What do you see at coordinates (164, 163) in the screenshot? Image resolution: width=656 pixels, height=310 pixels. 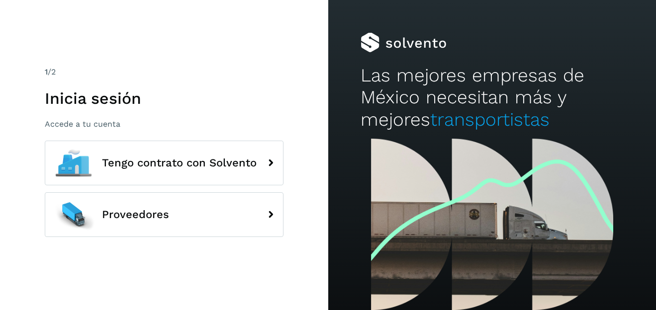 I see `button: Tengo contrato con Solvento` at bounding box center [164, 163].